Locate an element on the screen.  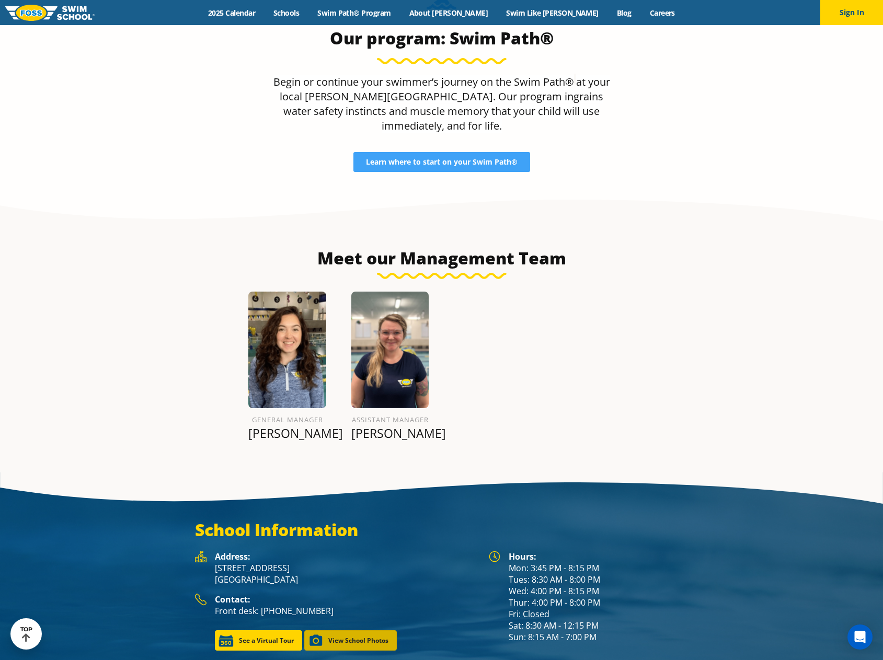
h3: Meet our Management Team is located at coordinates (442, 258).